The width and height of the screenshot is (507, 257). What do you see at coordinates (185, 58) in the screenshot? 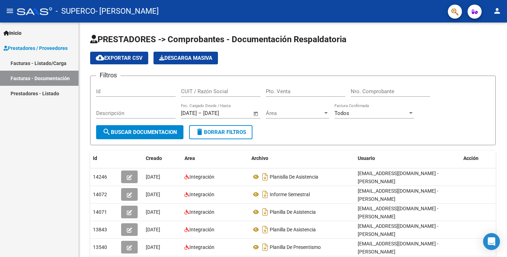
I see `span: Descarga Masiva` at bounding box center [185, 58].